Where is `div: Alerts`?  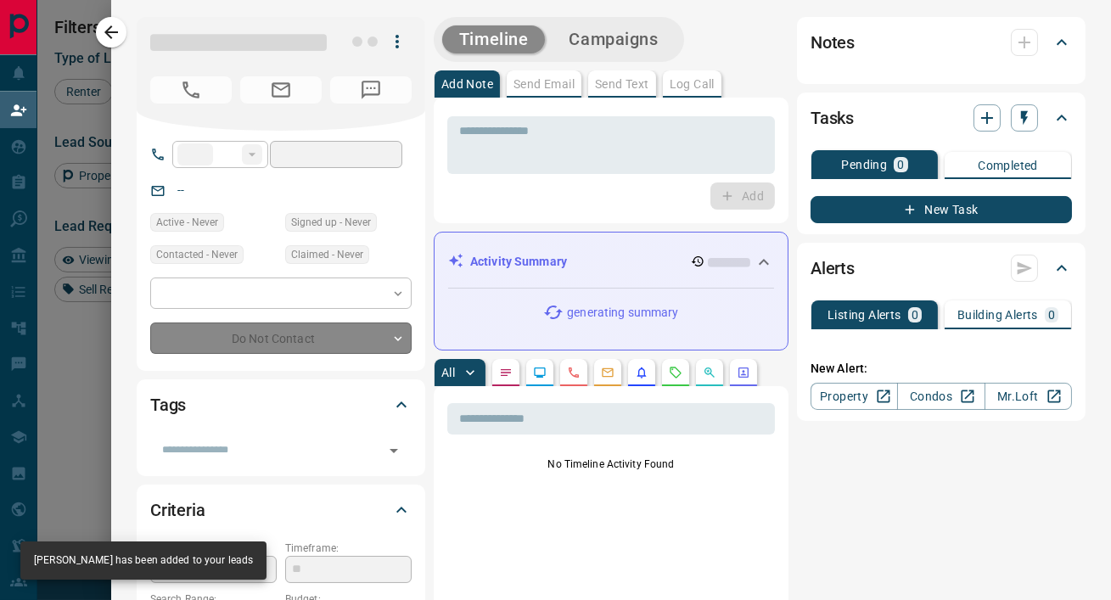 div: Alerts is located at coordinates (941, 268).